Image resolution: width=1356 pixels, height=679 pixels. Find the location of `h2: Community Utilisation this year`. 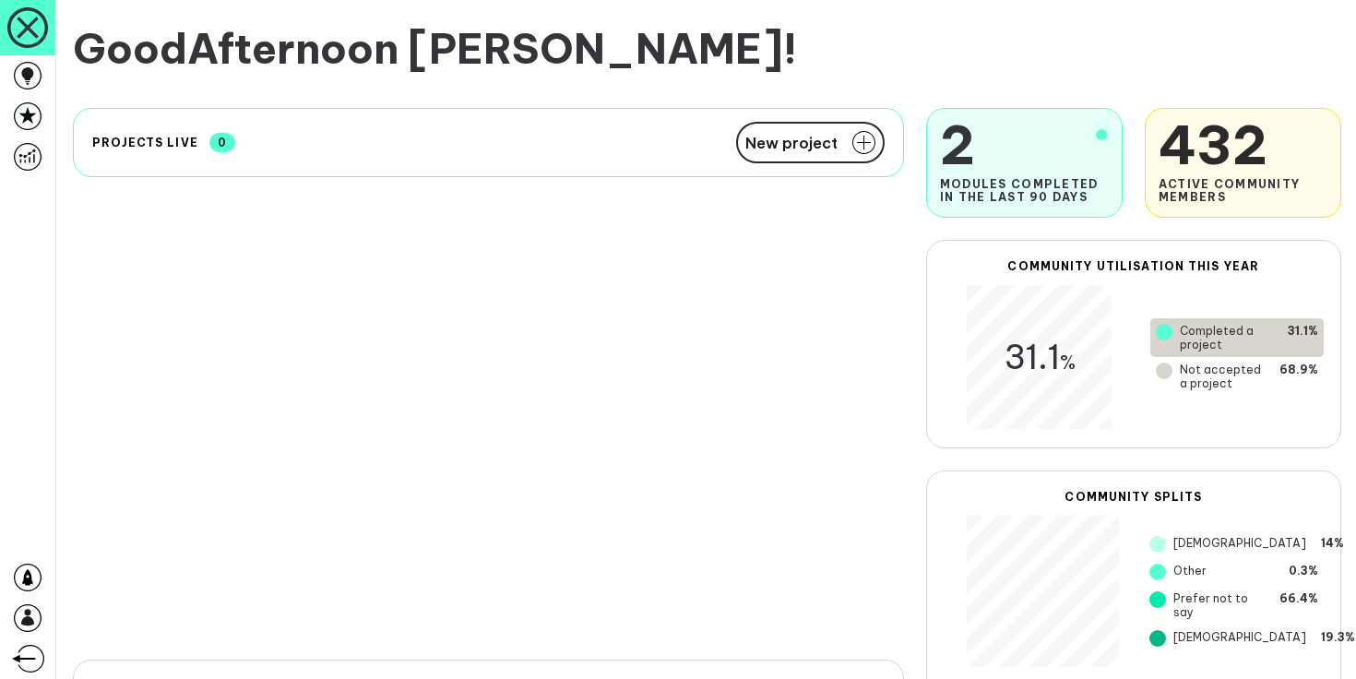

h2: Community Utilisation this year is located at coordinates (1134, 266).